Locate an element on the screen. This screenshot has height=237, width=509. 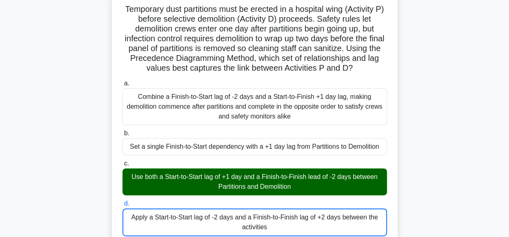
div: Combine a Finish-to-Start lag of -2 days and a Start-to-Finish +1 day lag, making demolition comm... is located at coordinates (255, 107).